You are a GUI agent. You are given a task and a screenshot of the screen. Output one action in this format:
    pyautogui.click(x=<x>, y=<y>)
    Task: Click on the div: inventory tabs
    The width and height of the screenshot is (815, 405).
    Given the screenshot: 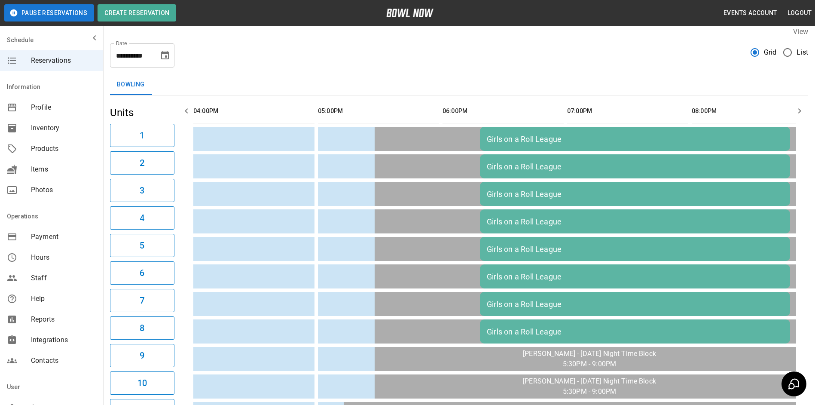 What is the action you would take?
    pyautogui.click(x=459, y=85)
    